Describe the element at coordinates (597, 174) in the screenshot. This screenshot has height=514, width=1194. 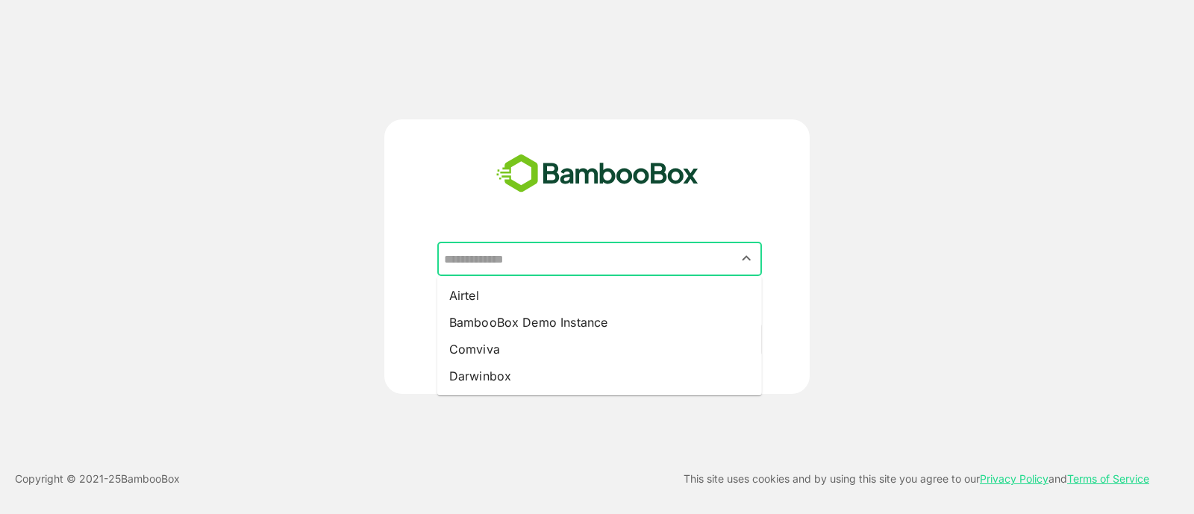
I see `img: bamboobox` at that location.